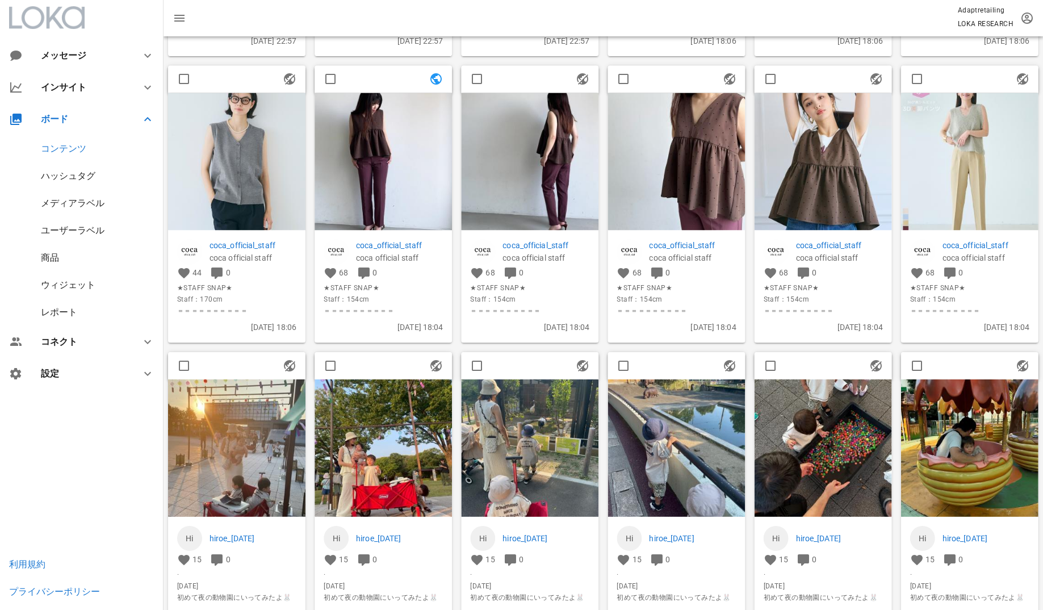  I want to click on div: プライバシーポリシー, so click(54, 591).